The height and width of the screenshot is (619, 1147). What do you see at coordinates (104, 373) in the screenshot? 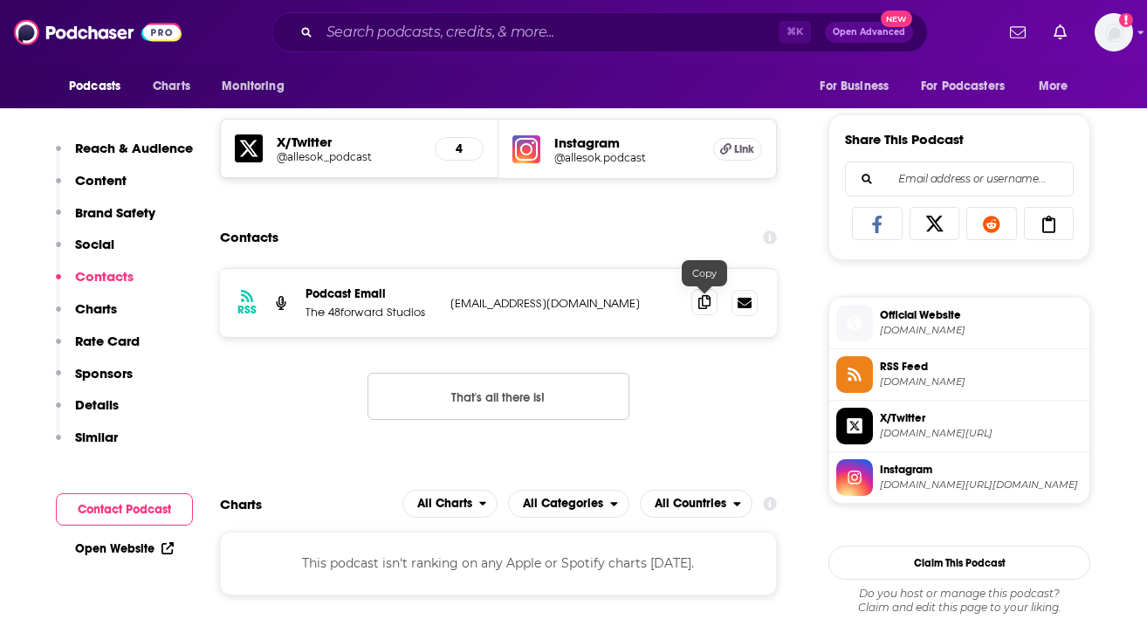
I see `p: Sponsors` at bounding box center [104, 373].